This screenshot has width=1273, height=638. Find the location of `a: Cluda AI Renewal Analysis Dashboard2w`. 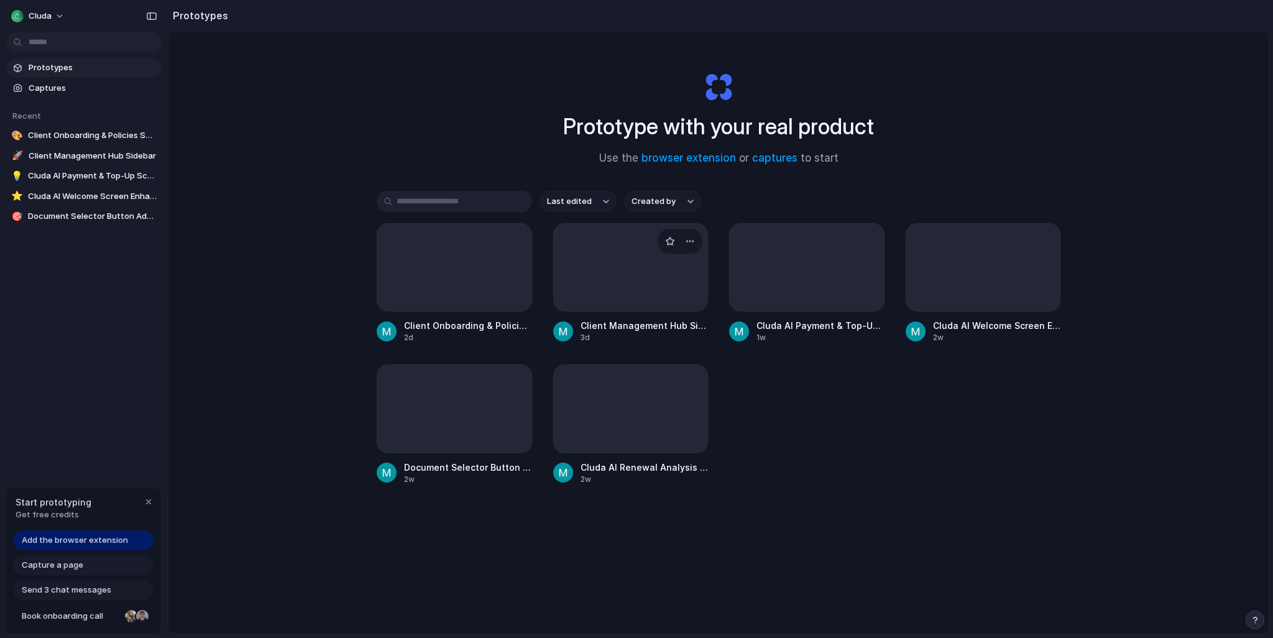

a: Cluda AI Renewal Analysis Dashboard2w is located at coordinates (631, 424).